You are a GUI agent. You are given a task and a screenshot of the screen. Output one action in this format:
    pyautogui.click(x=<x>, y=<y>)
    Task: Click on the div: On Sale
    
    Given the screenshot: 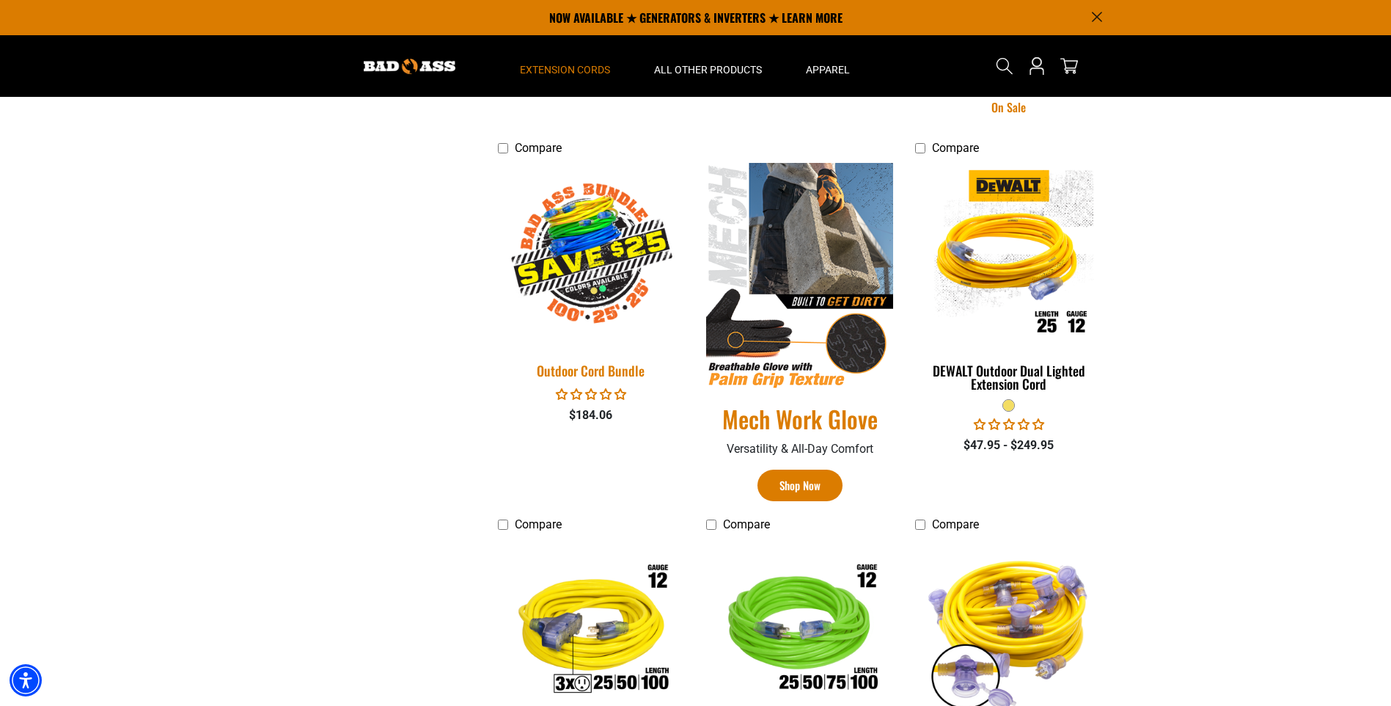 What is the action you would take?
    pyautogui.click(x=1009, y=107)
    